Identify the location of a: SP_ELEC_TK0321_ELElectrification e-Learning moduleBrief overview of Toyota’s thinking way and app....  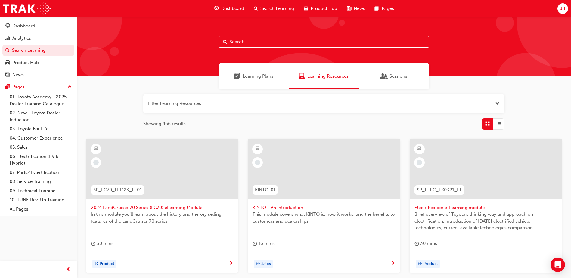
(486, 207).